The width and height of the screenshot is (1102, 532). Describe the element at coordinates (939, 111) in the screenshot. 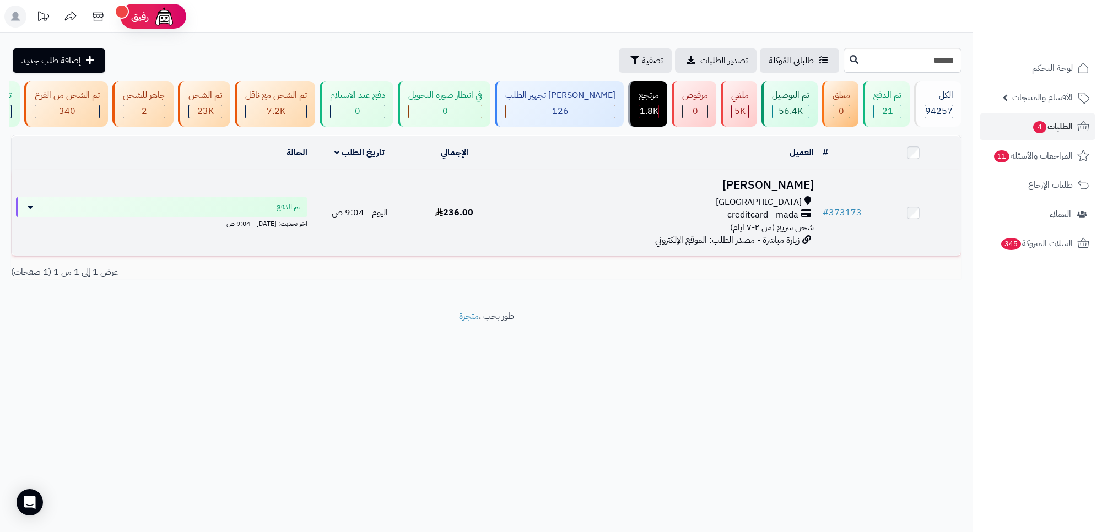

I see `span: 94257` at that location.